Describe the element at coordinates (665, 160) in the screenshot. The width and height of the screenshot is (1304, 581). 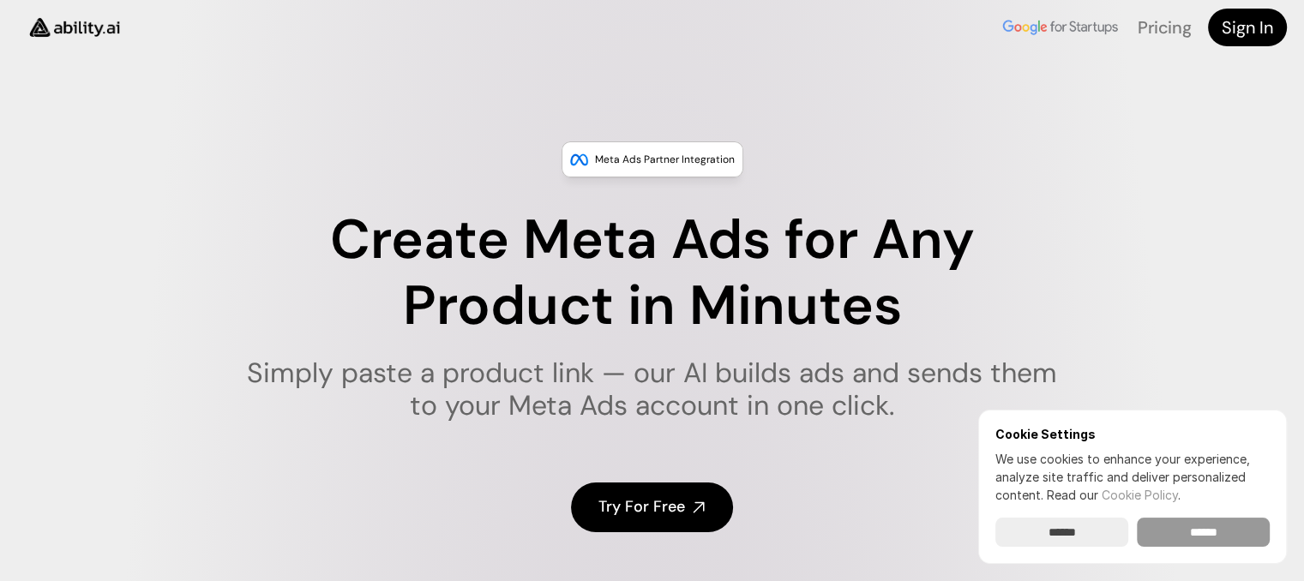
I see `p: Meta Ads Partner Integration` at that location.